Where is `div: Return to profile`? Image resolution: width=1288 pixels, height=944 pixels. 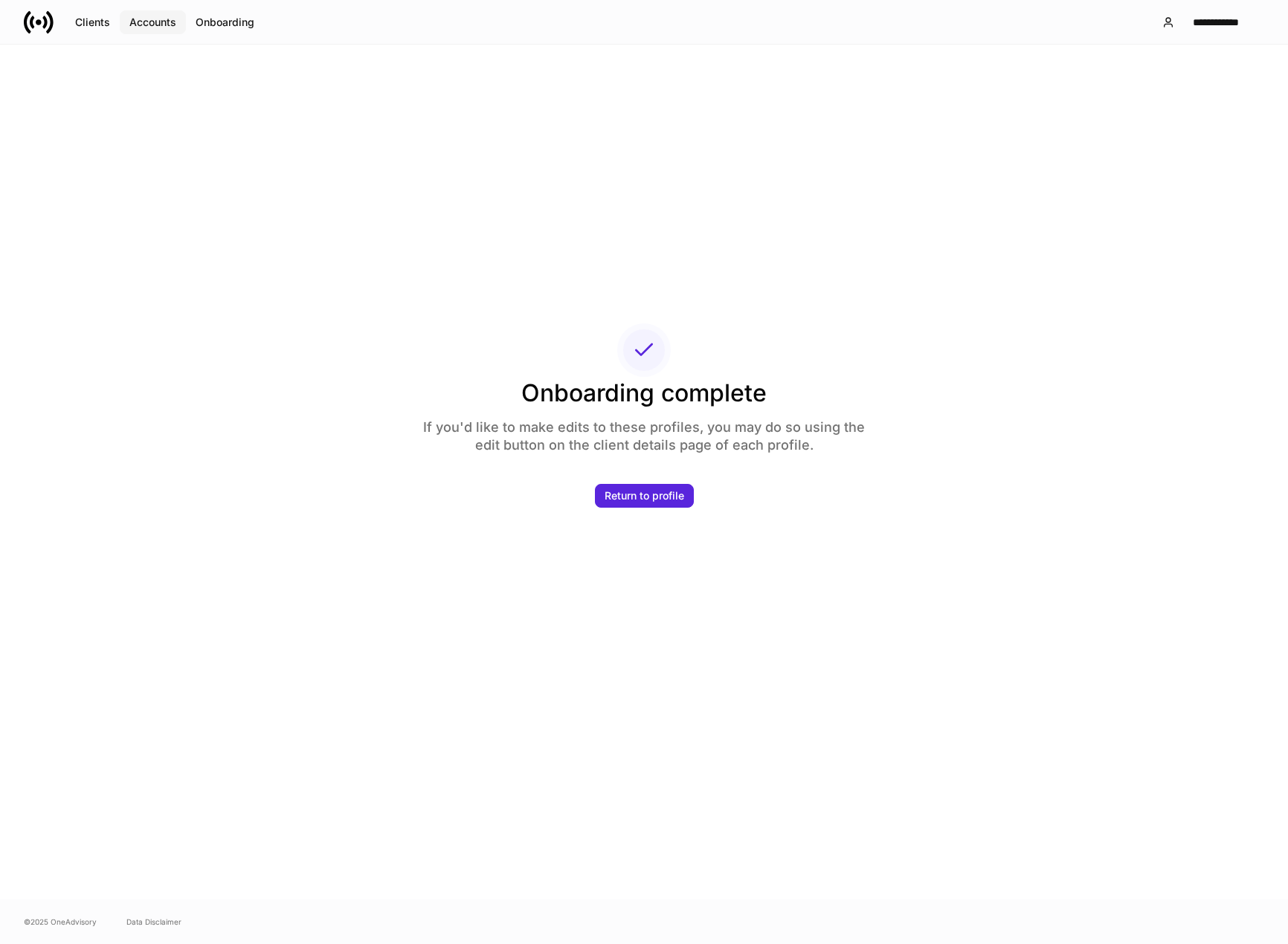
div: Return to profile is located at coordinates (644, 496).